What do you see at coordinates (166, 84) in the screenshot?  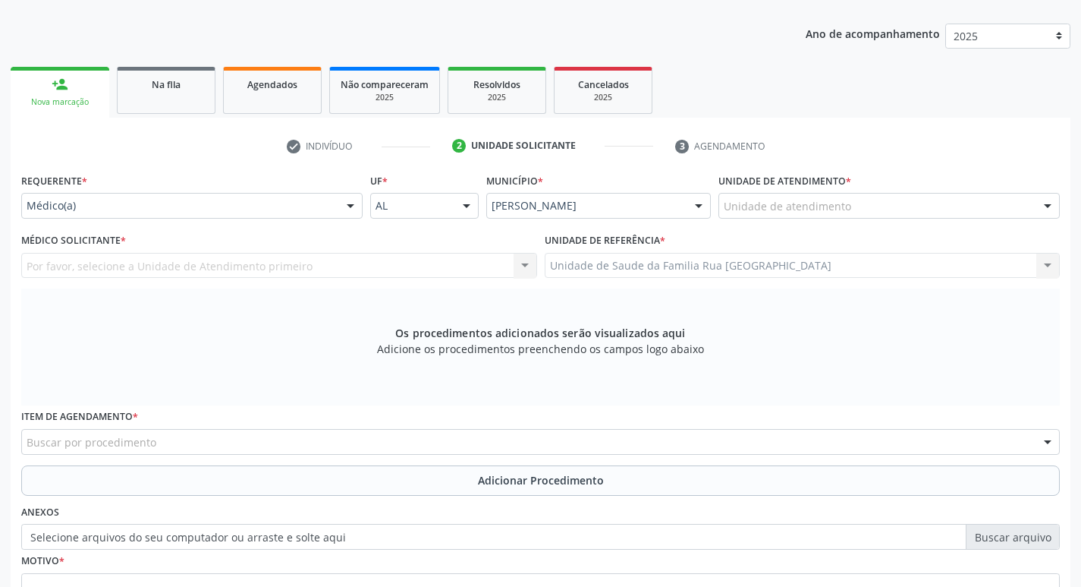 I see `span: Na fila` at bounding box center [166, 84].